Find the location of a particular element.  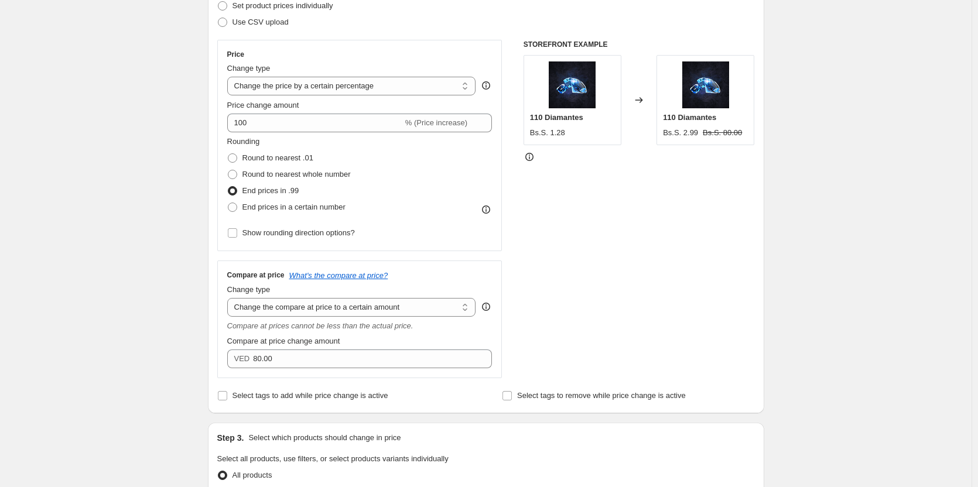

h3: Price is located at coordinates (236, 54).